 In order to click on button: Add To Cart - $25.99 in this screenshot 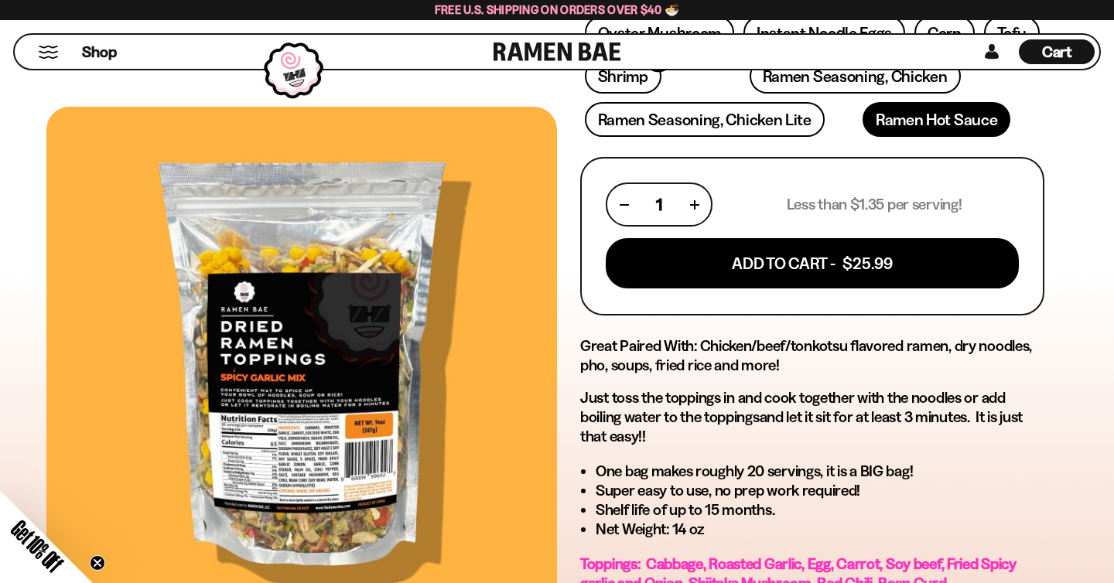, I will do `click(812, 263)`.